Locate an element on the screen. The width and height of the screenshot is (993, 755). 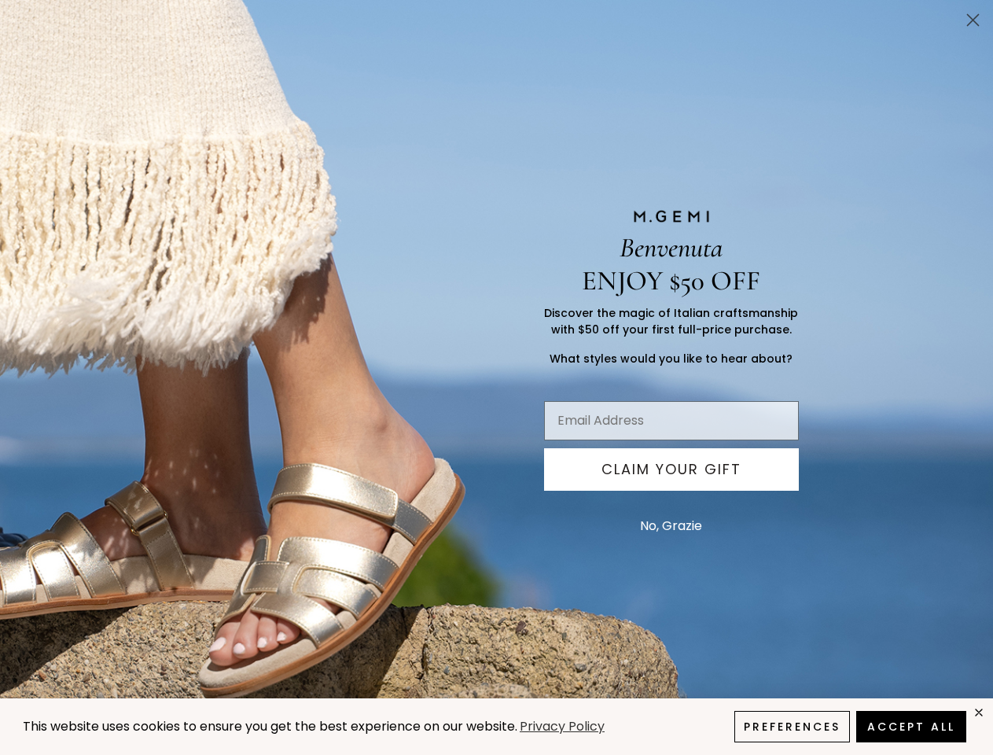
div: close is located at coordinates (979, 713).